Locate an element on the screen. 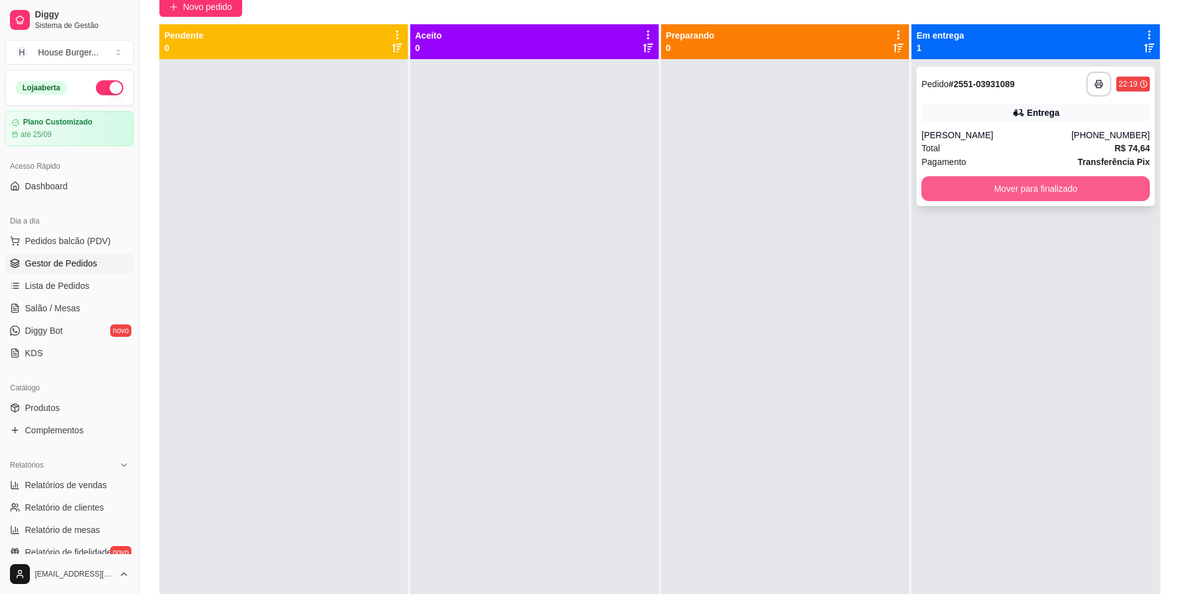  div: Entrega is located at coordinates (1044, 113).